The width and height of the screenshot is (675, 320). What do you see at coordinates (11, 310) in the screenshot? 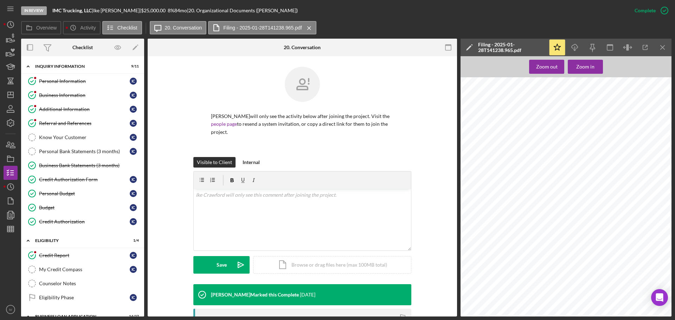
I see `text: IV` at bounding box center [11, 310].